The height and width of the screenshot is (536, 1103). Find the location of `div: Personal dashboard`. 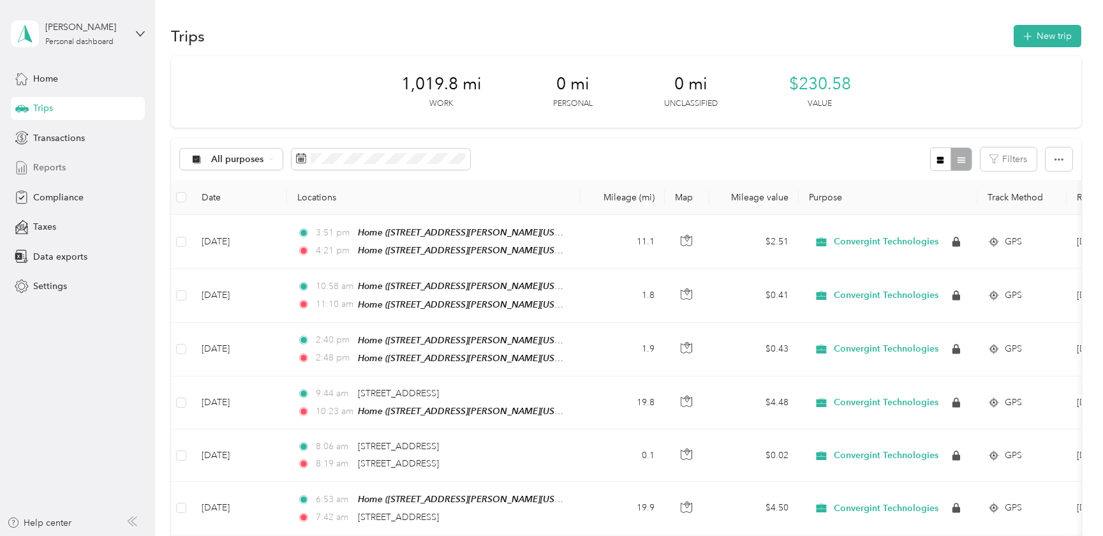

div: Personal dashboard is located at coordinates (79, 42).